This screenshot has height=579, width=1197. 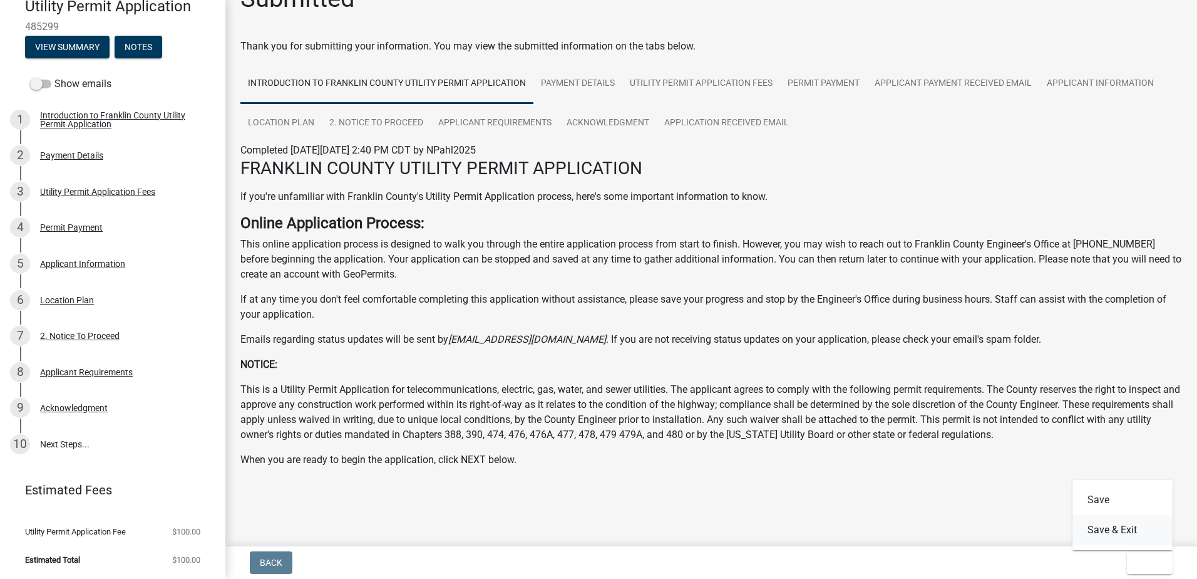 What do you see at coordinates (259, 364) in the screenshot?
I see `strong: NOTICE:` at bounding box center [259, 364].